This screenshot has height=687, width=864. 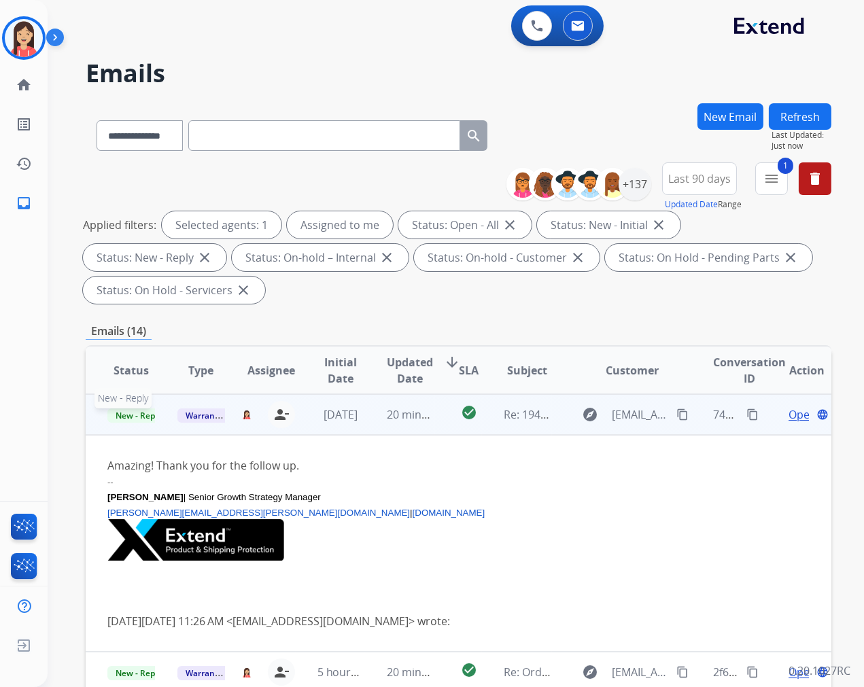 I want to click on mat-icon: list_alt, so click(x=24, y=124).